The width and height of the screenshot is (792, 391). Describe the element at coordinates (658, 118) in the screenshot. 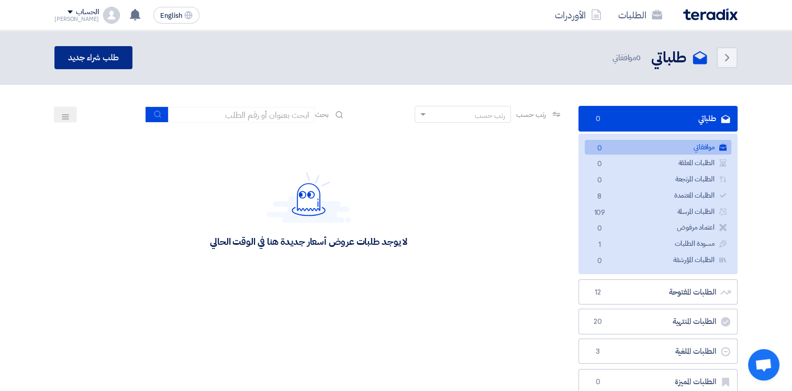

I see `a: طلباتي0` at that location.